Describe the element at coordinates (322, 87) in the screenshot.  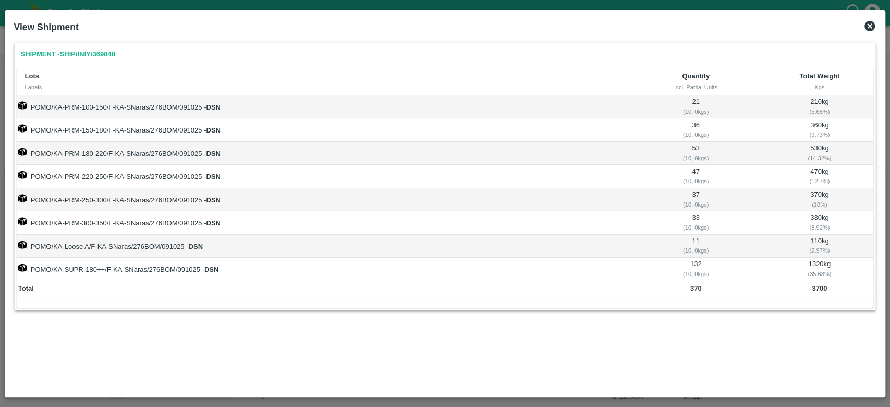
I see `div: Labels` at that location.